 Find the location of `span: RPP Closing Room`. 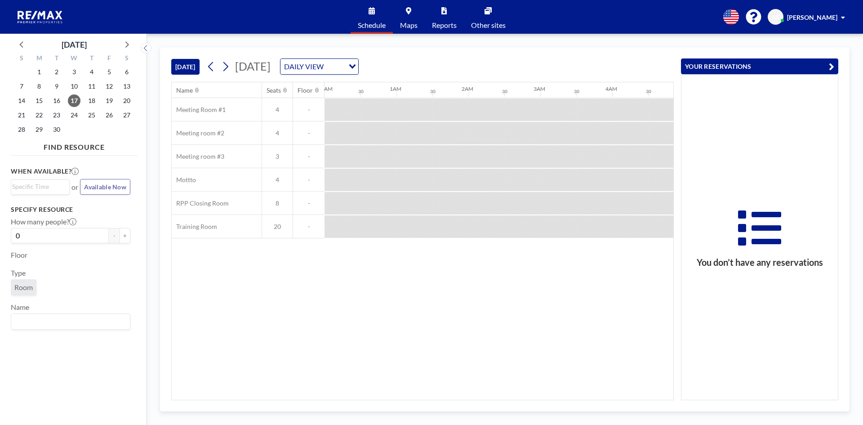

span: RPP Closing Room is located at coordinates (200, 203).